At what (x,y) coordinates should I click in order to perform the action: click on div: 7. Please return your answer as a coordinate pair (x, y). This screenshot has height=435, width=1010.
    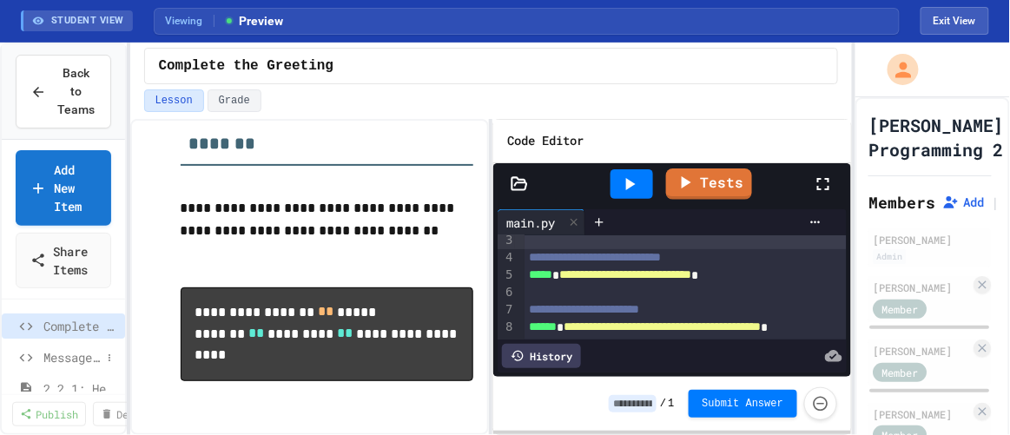
    Looking at the image, I should click on (507, 310).